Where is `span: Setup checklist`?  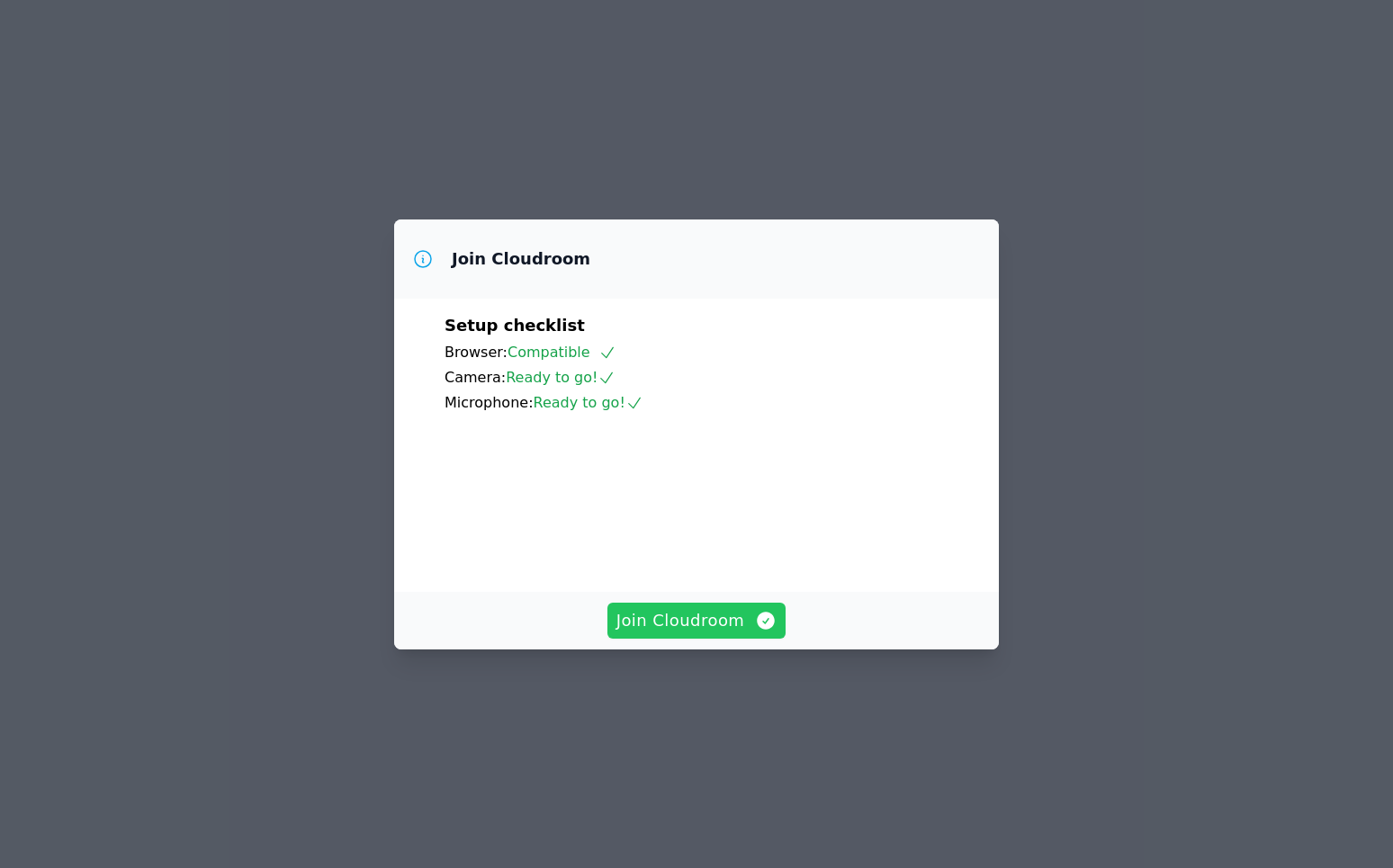
span: Setup checklist is located at coordinates (514, 324).